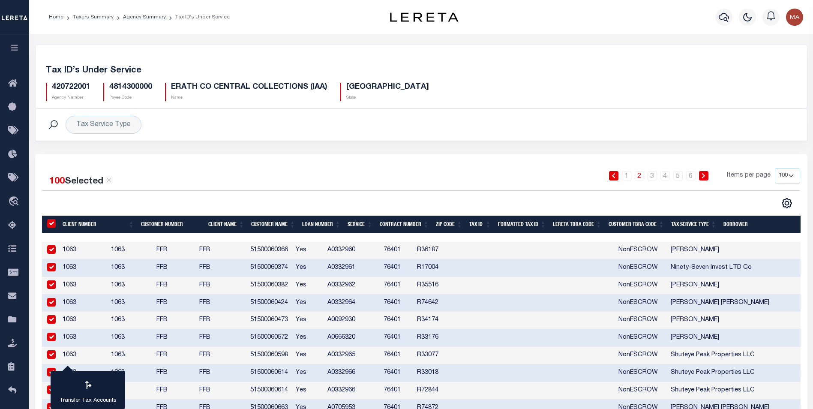  I want to click on td: 51500060374, so click(270, 268).